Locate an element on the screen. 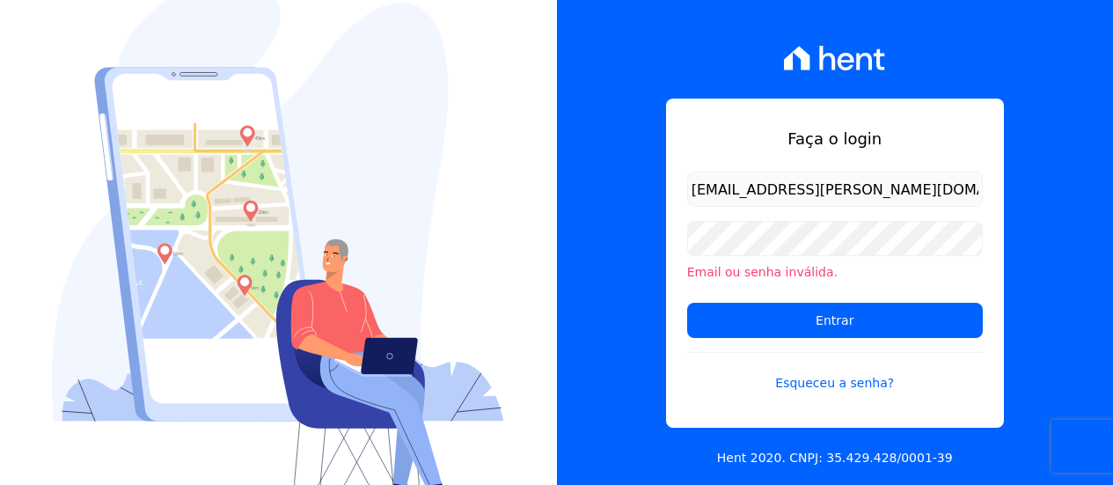 The image size is (1113, 485). li: Email ou senha inválida. is located at coordinates (835, 272).